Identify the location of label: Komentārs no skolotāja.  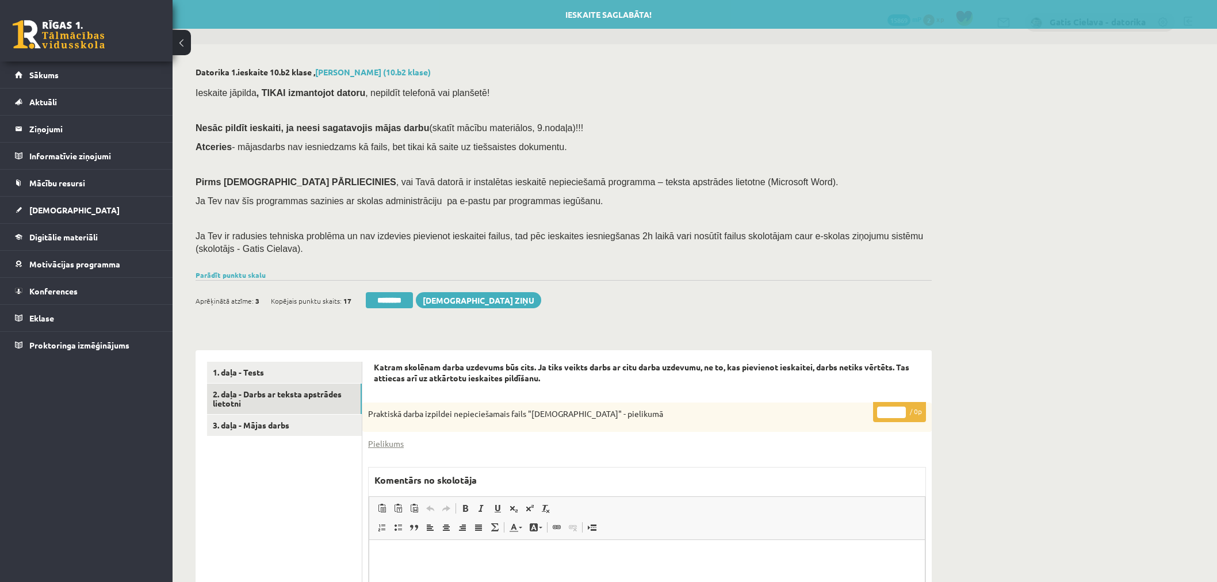
(426, 480).